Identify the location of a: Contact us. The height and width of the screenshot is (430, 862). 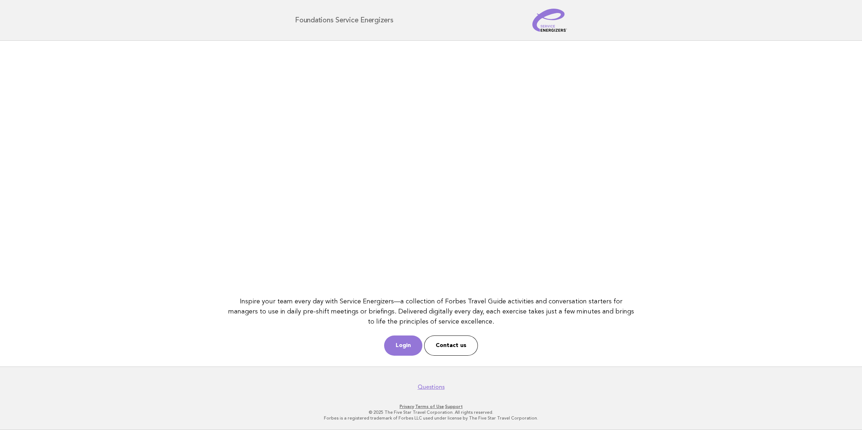
(451, 345).